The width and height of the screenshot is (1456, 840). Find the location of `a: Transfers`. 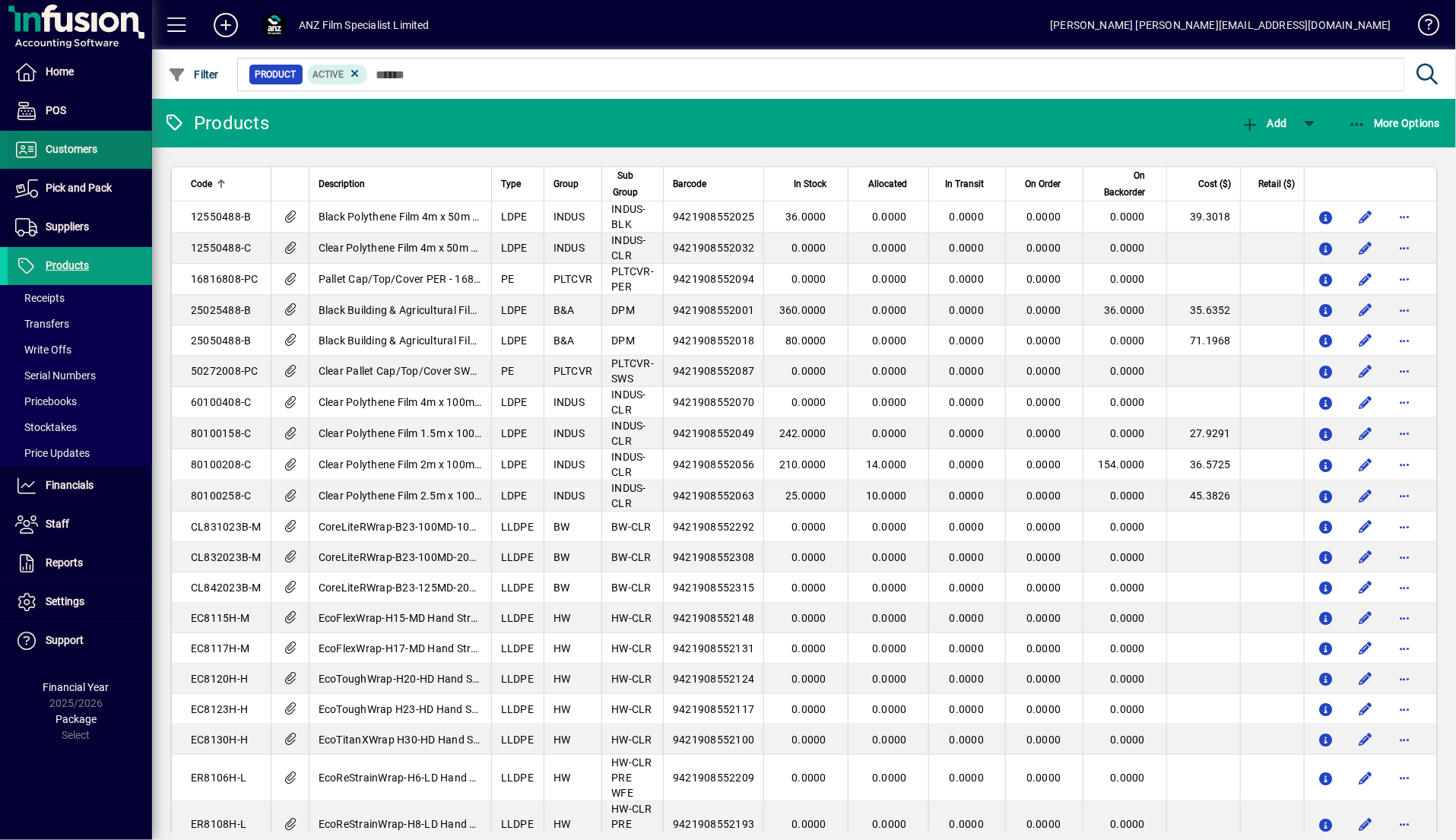

a: Transfers is located at coordinates (79, 323).